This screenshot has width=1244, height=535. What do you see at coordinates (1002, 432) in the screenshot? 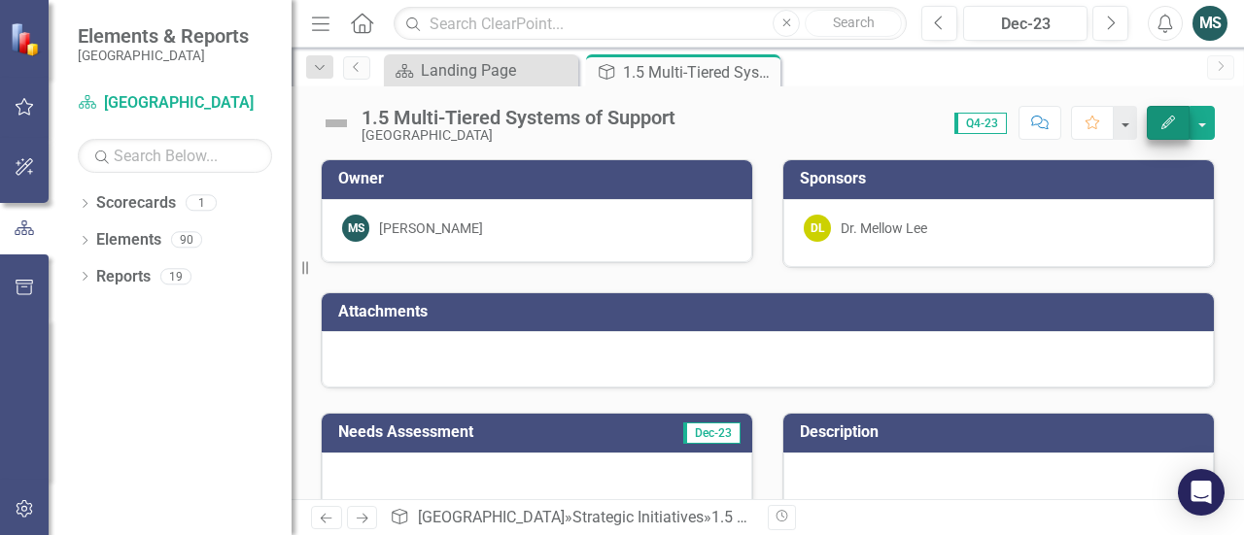
I see `h3: Description` at bounding box center [1002, 432].